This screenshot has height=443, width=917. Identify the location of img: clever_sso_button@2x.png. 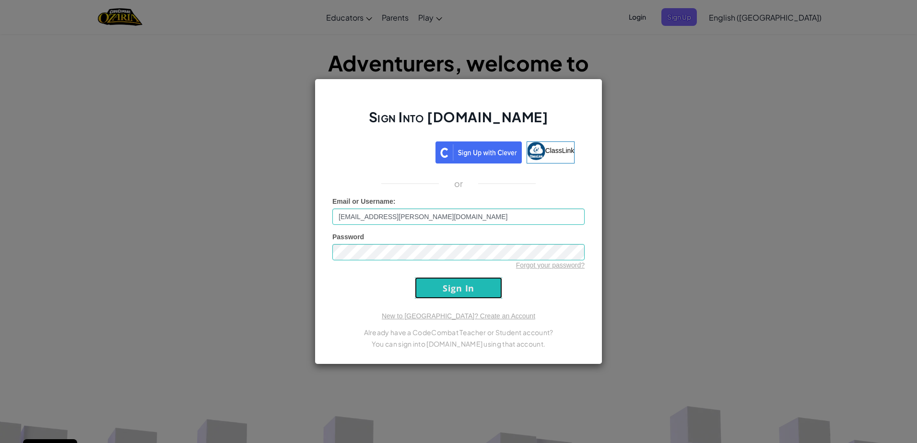
(479, 153).